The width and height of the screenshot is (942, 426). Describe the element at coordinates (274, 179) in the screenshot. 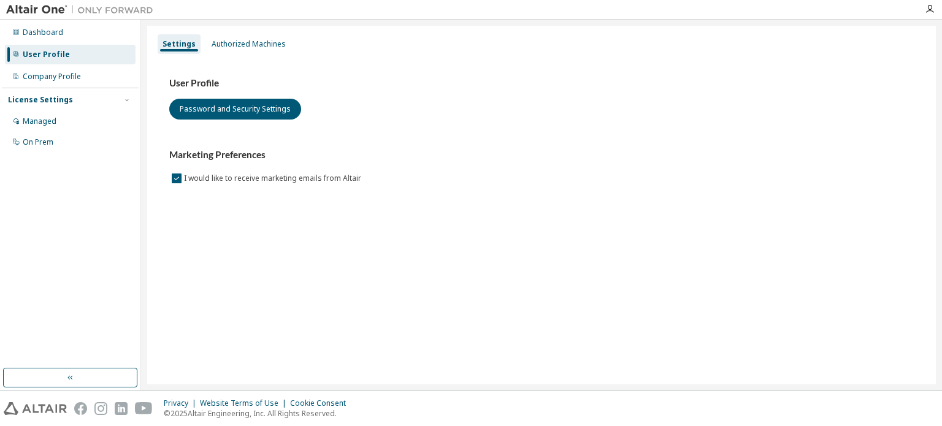

I see `label: I would like to receive marketing emails from Altair` at that location.